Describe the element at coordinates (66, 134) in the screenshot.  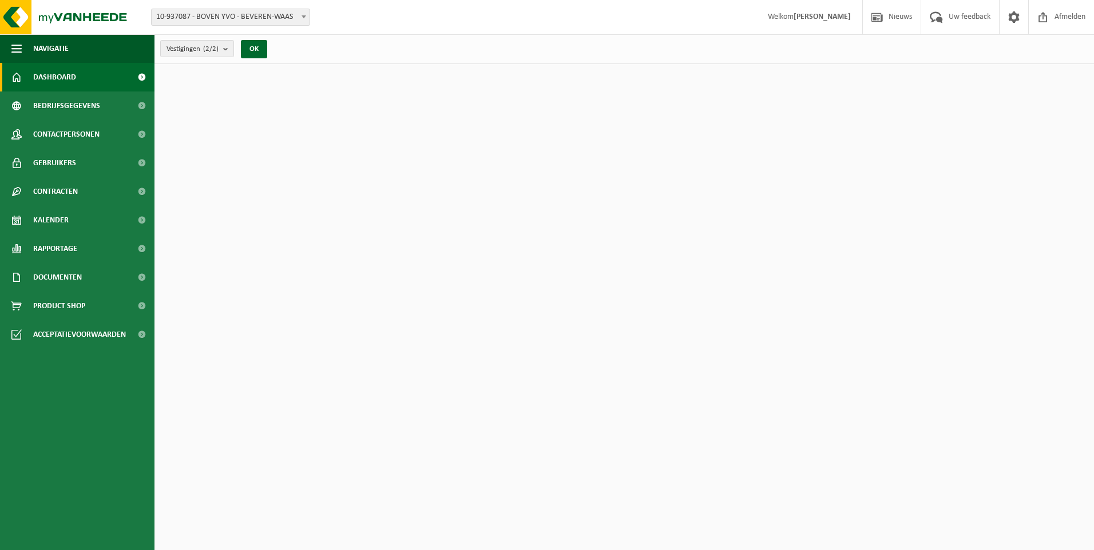
I see `span: Contactpersonen` at that location.